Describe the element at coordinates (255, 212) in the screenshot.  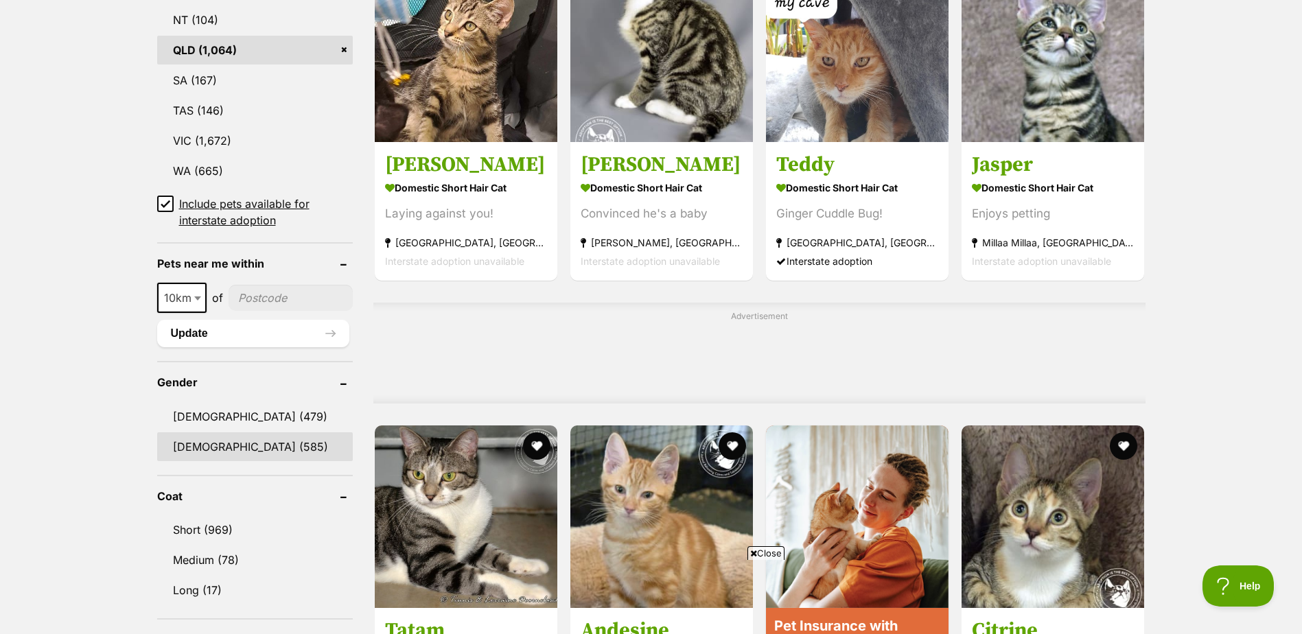
I see `a: Include pets available for interstate adoption` at that location.